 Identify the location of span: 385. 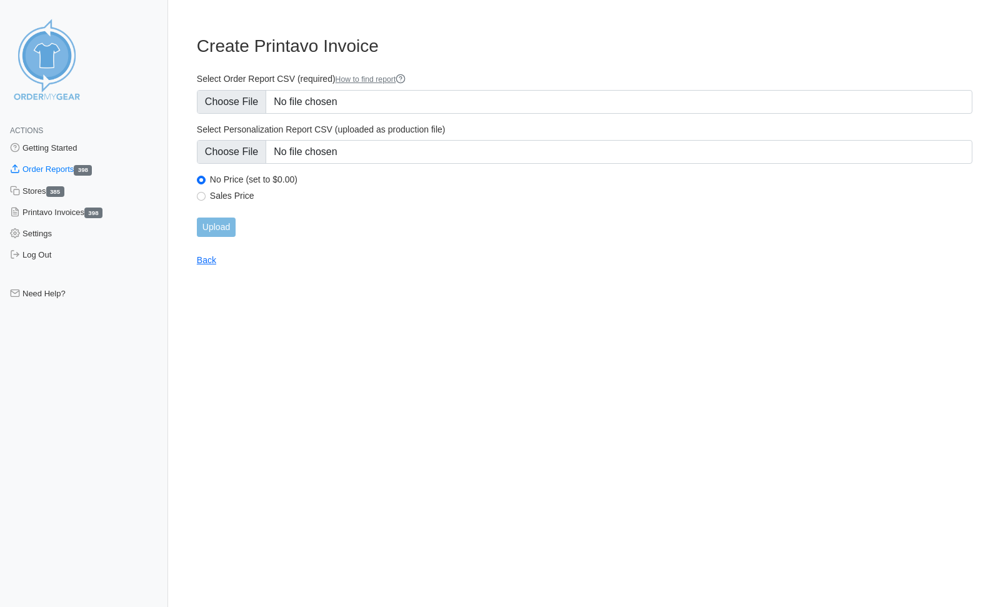
(55, 191).